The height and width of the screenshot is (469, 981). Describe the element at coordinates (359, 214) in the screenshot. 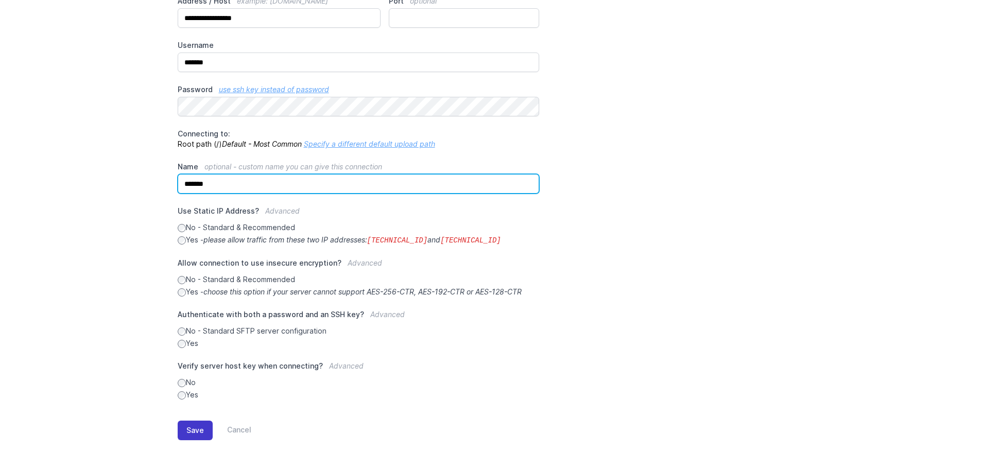

I see `label: Use Static IP Address?` at that location.